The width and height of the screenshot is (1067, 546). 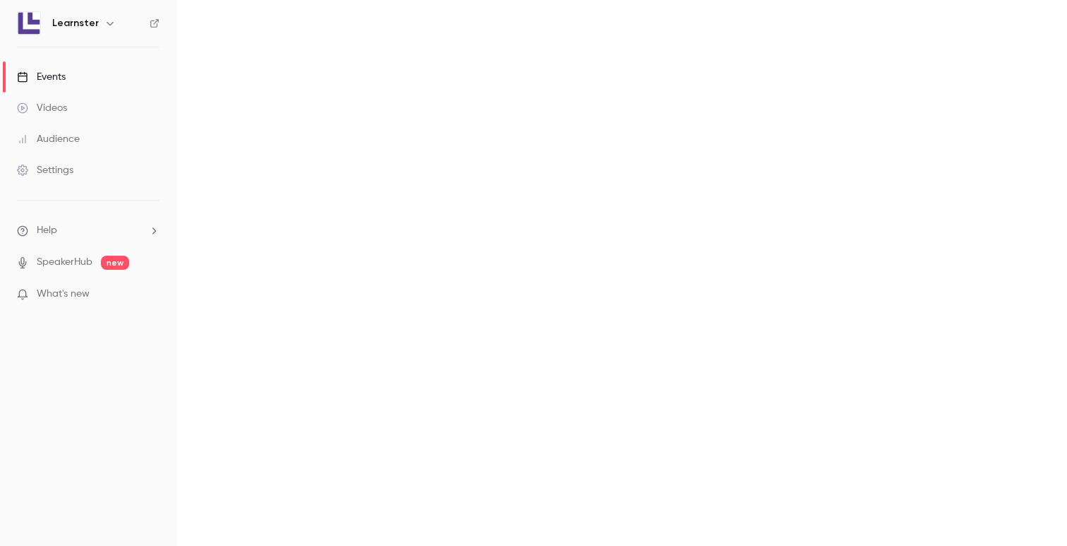 What do you see at coordinates (41, 77) in the screenshot?
I see `div: Events` at bounding box center [41, 77].